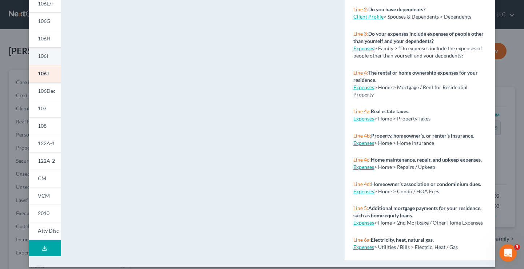 This screenshot has height=269, width=524. Describe the element at coordinates (426, 184) in the screenshot. I see `strong: Homeowner’s association or condominium dues.` at that location.